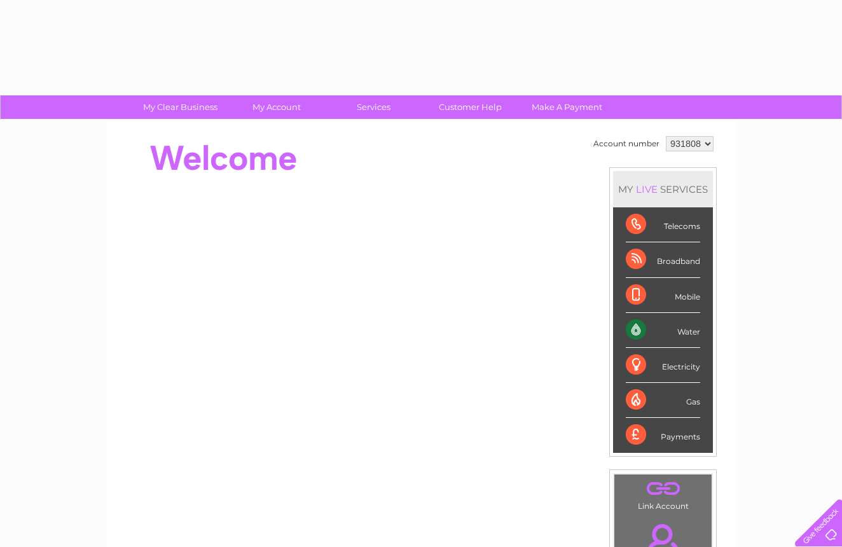  I want to click on td: Account number, so click(626, 144).